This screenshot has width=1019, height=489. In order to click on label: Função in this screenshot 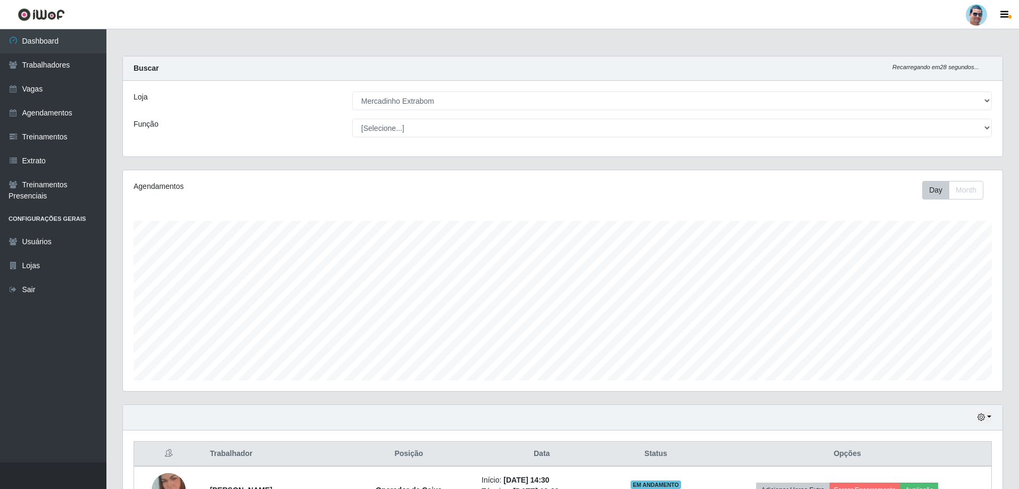, I will do `click(146, 124)`.